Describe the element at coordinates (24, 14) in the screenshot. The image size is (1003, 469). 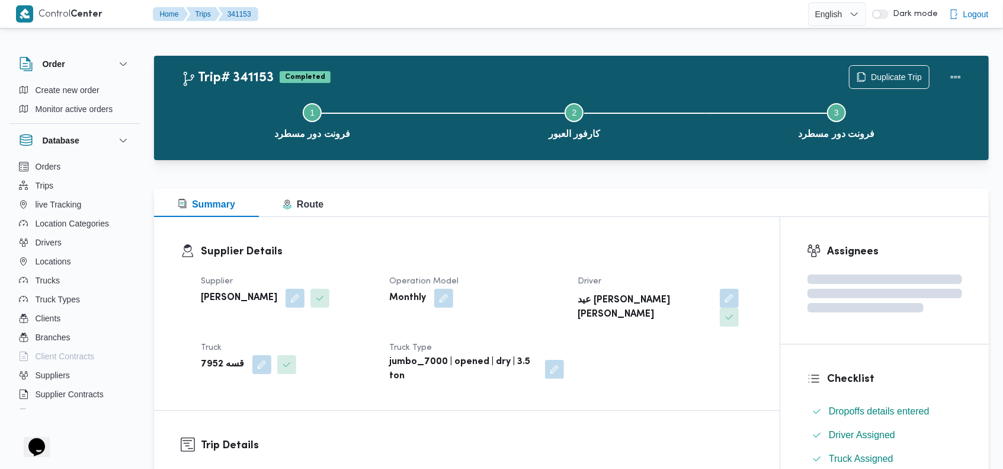
I see `img: X8yXhbKr1z7QwAAAABJRU5ErkJggg==` at that location.